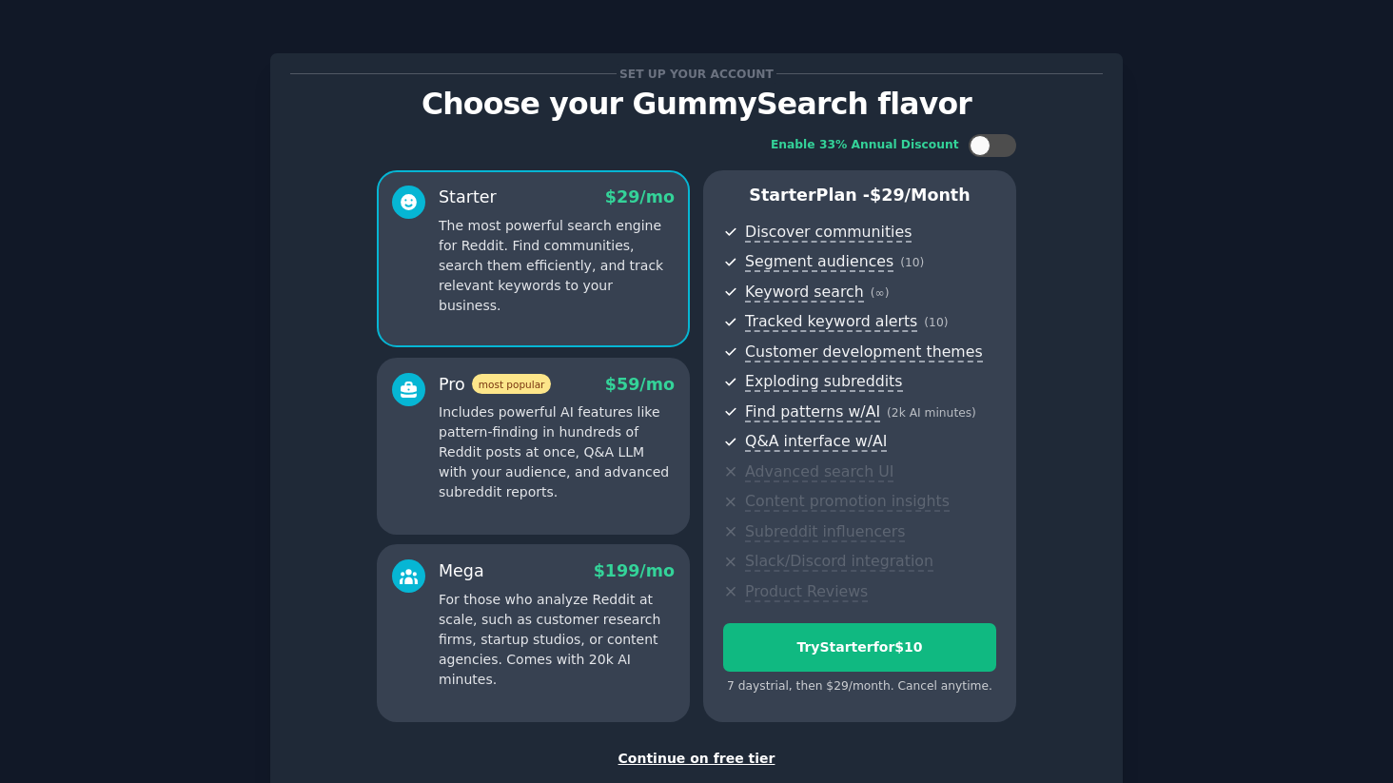  What do you see at coordinates (859, 647) in the screenshot?
I see `button: TryStarterfor$10` at bounding box center [859, 647].